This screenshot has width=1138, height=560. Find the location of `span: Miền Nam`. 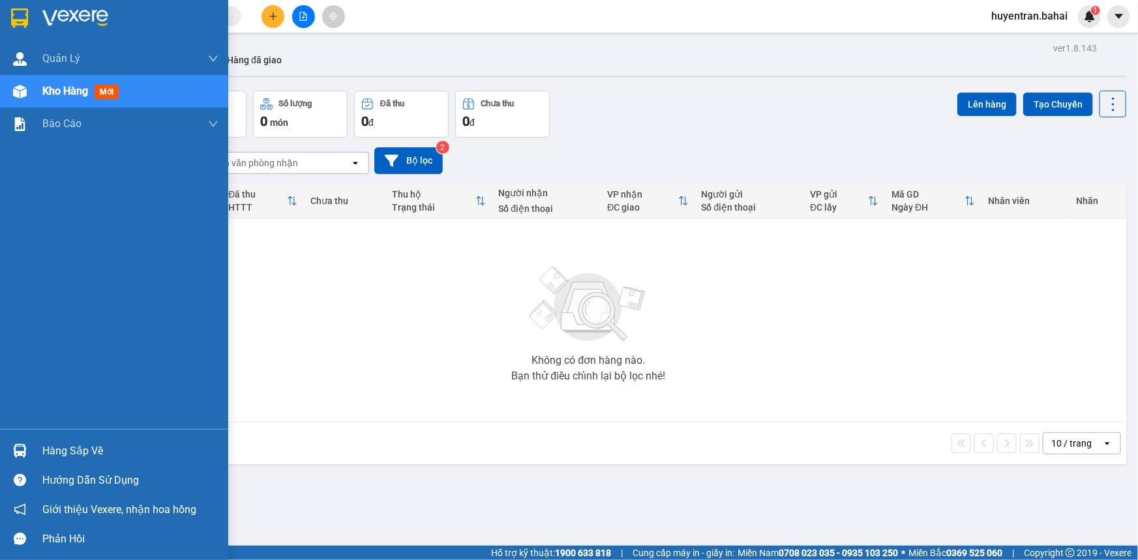

span: Miền Nam is located at coordinates (818, 553).